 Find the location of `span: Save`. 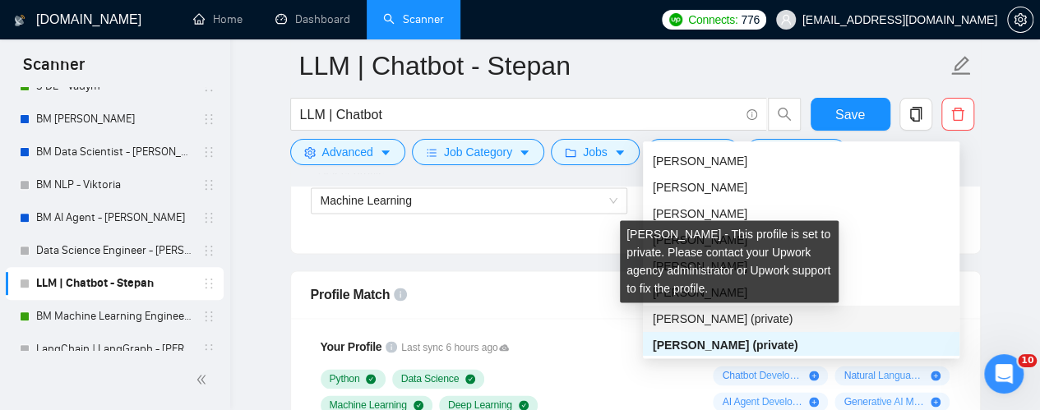

span: Save is located at coordinates (850, 114).